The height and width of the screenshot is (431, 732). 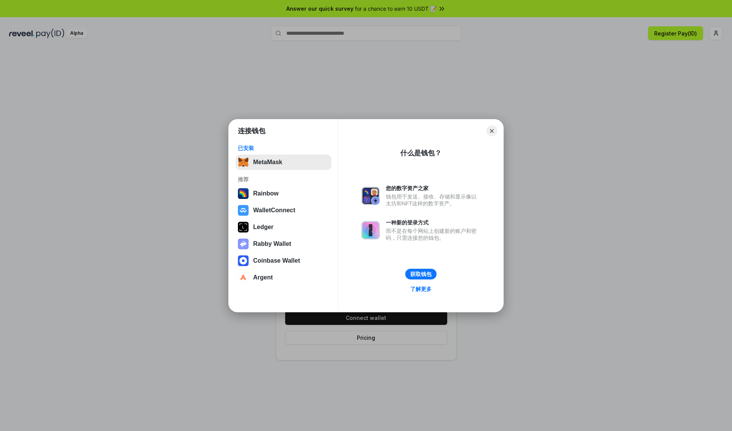 What do you see at coordinates (421, 274) in the screenshot?
I see `button: 获取钱包` at bounding box center [421, 274].